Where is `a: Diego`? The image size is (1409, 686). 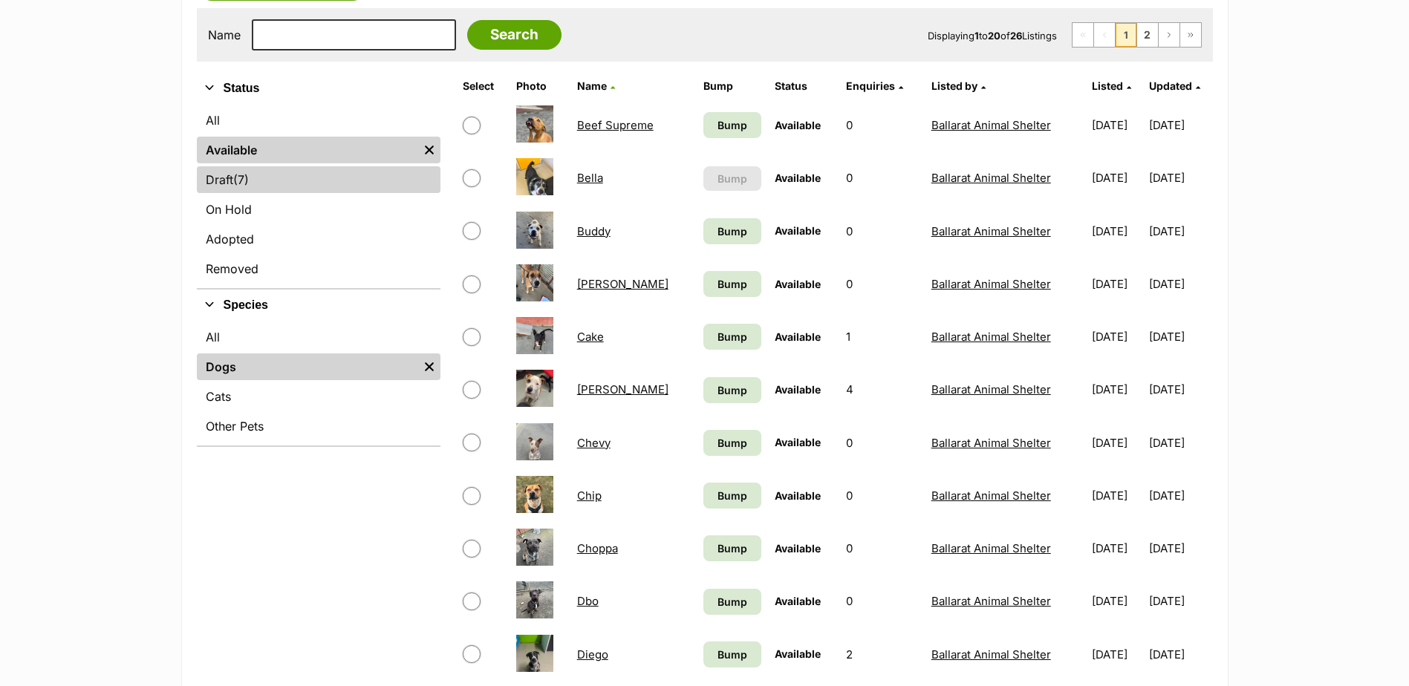 a: Diego is located at coordinates (593, 654).